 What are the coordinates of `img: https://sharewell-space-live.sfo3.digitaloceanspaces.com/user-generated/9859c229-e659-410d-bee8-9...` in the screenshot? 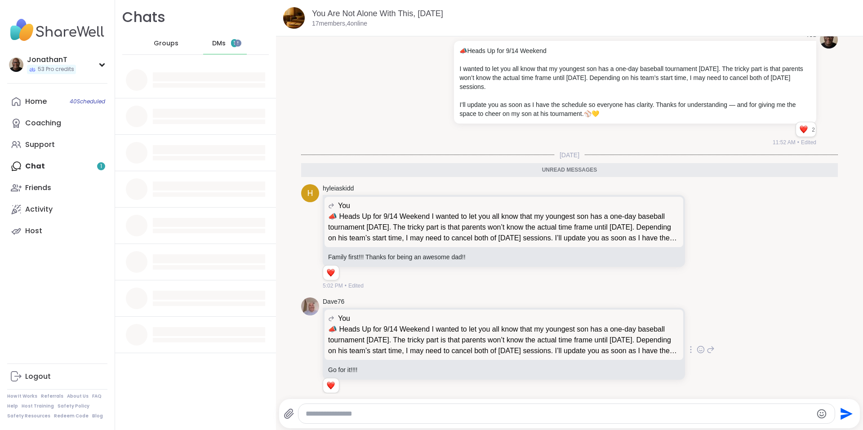 It's located at (310, 307).